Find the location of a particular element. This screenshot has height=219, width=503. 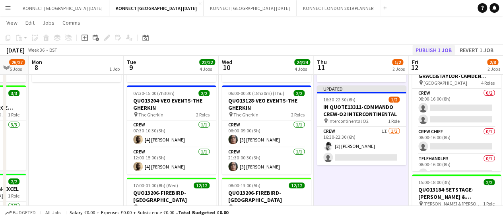

span: 3/3 is located at coordinates (14, 93).